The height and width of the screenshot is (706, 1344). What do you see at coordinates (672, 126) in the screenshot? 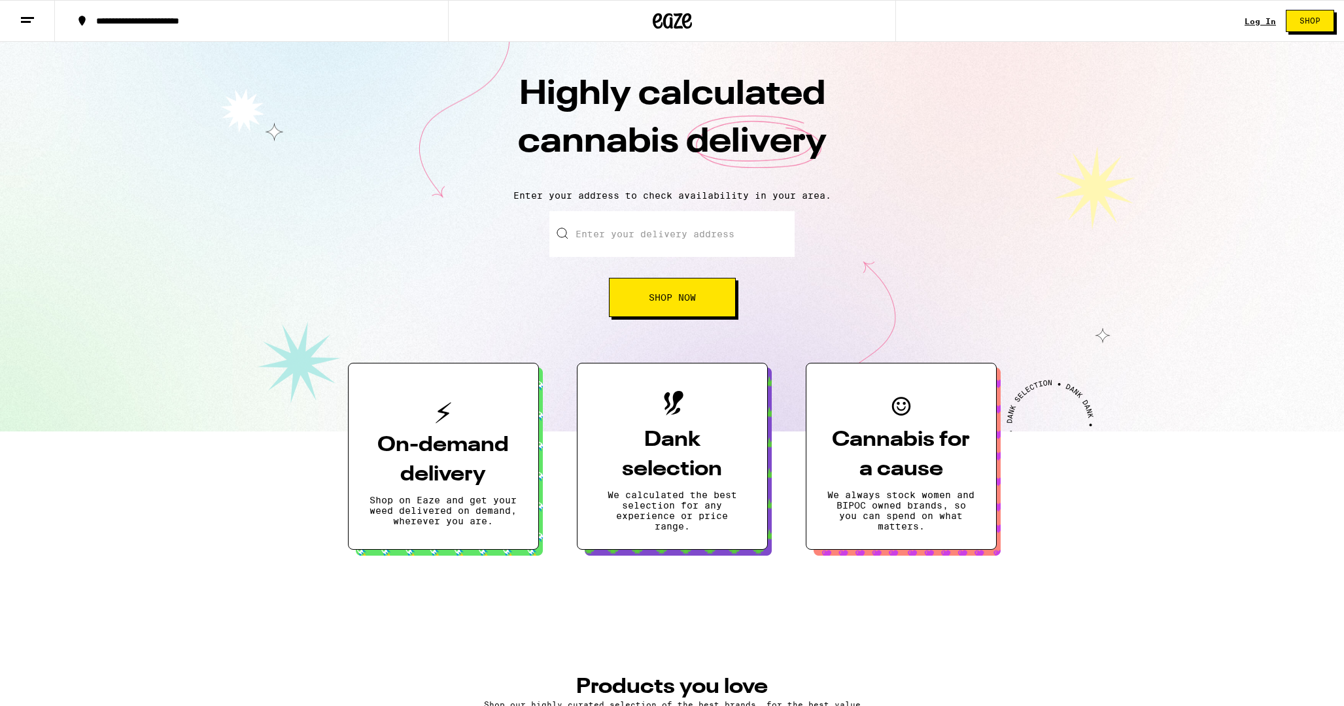
I see `h1: Highly calculated cannabis delivery` at bounding box center [672, 126].